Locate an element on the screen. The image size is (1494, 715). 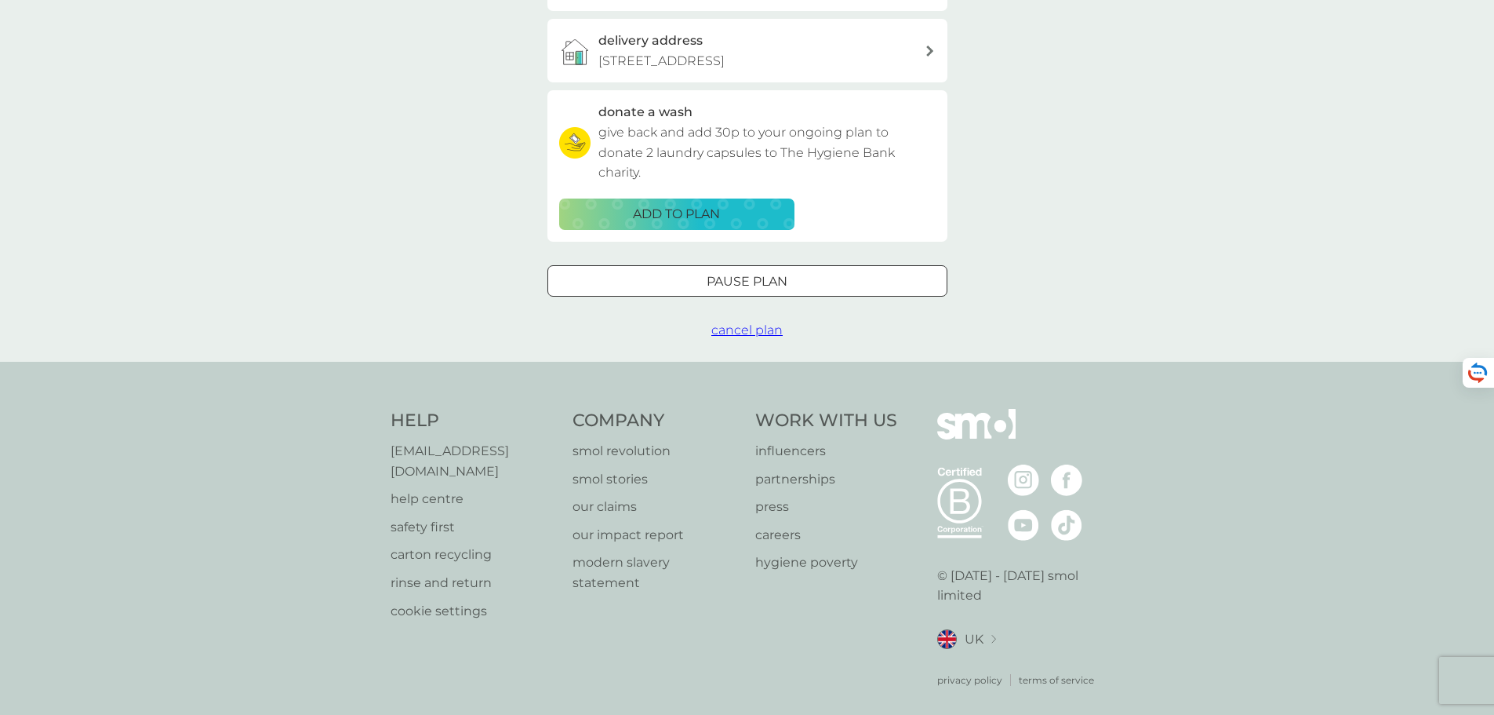
p: safety first is located at coordinates (474, 527).